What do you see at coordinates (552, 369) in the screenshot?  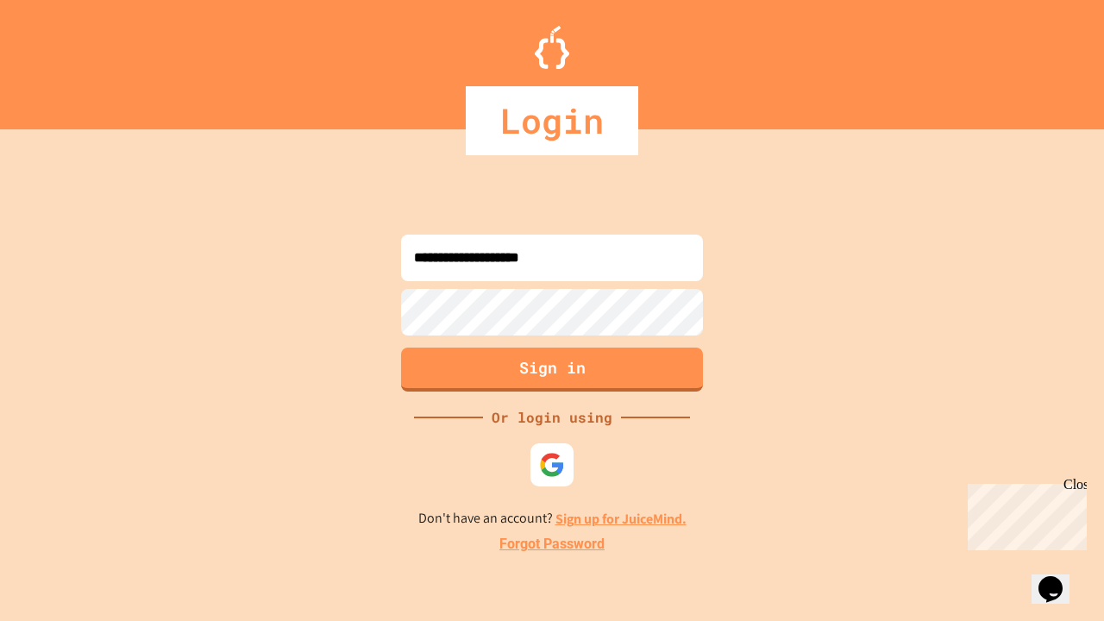 I see `button: Sign in` at bounding box center [552, 369].